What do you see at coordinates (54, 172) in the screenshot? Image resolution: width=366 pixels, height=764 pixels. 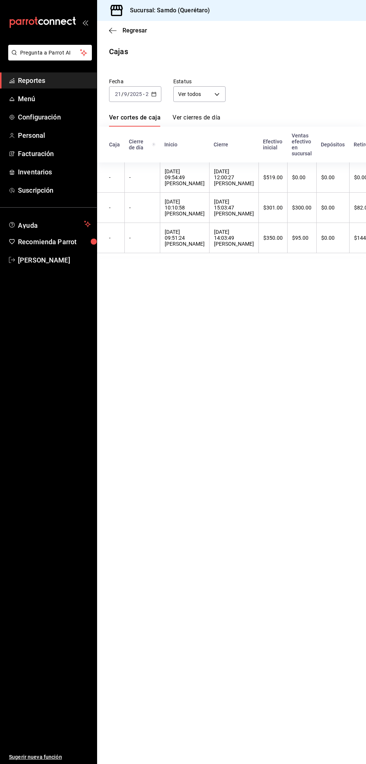 I see `span: Inventarios` at bounding box center [54, 172].